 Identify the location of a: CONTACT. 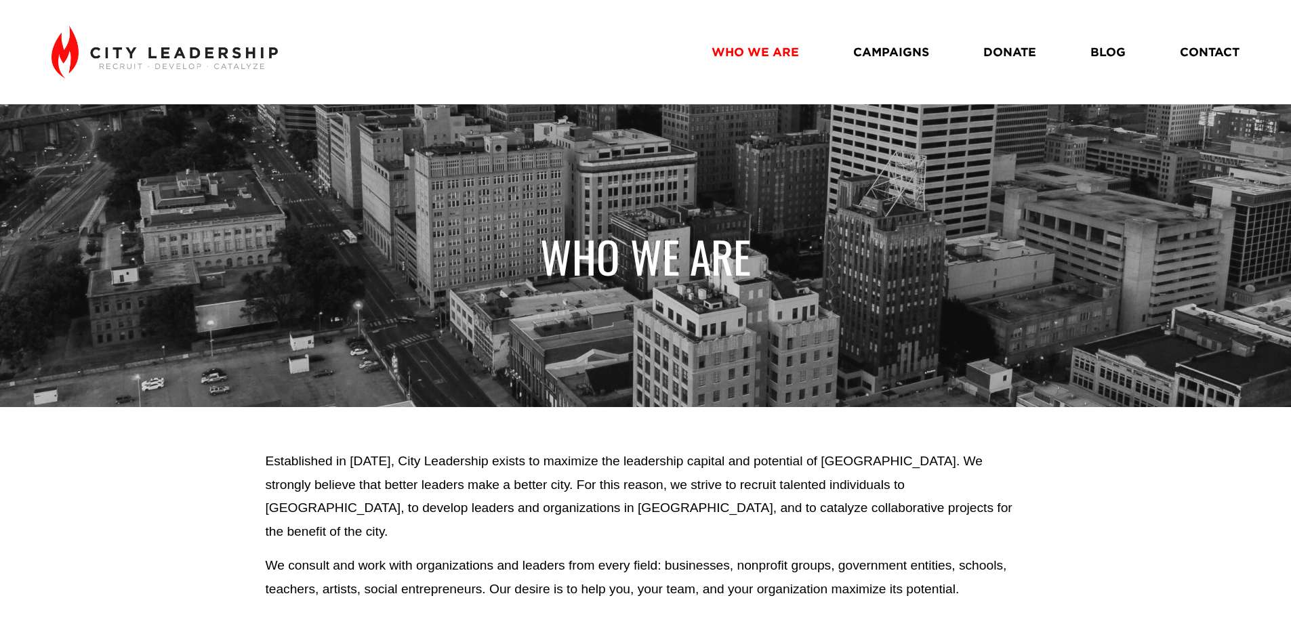
(1209, 51).